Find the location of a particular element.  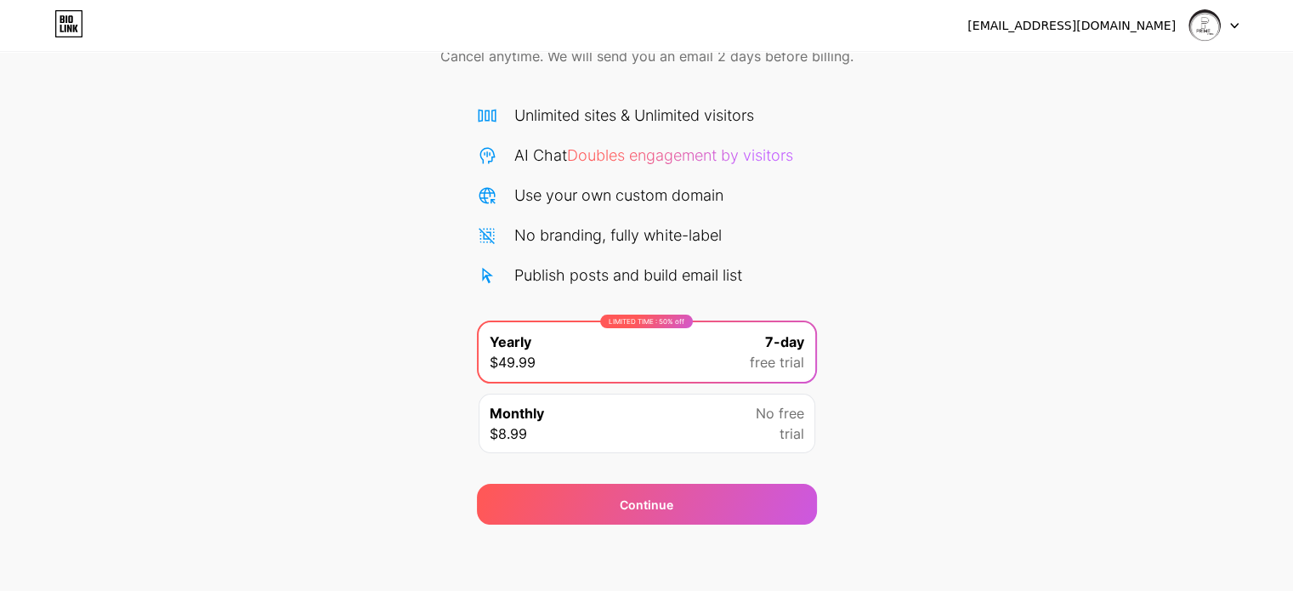

img: Mohamed Hossam is located at coordinates (1205, 26).